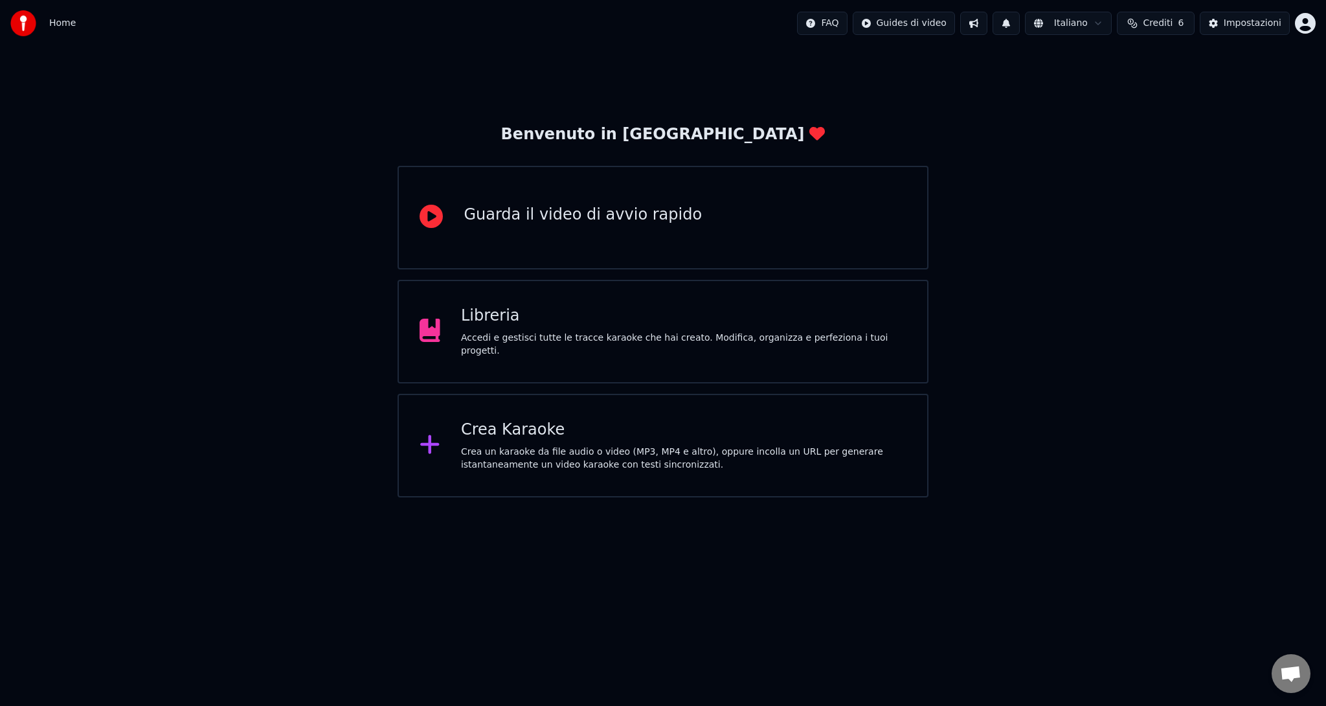 This screenshot has width=1326, height=706. I want to click on div: Aprire la chat, so click(1291, 673).